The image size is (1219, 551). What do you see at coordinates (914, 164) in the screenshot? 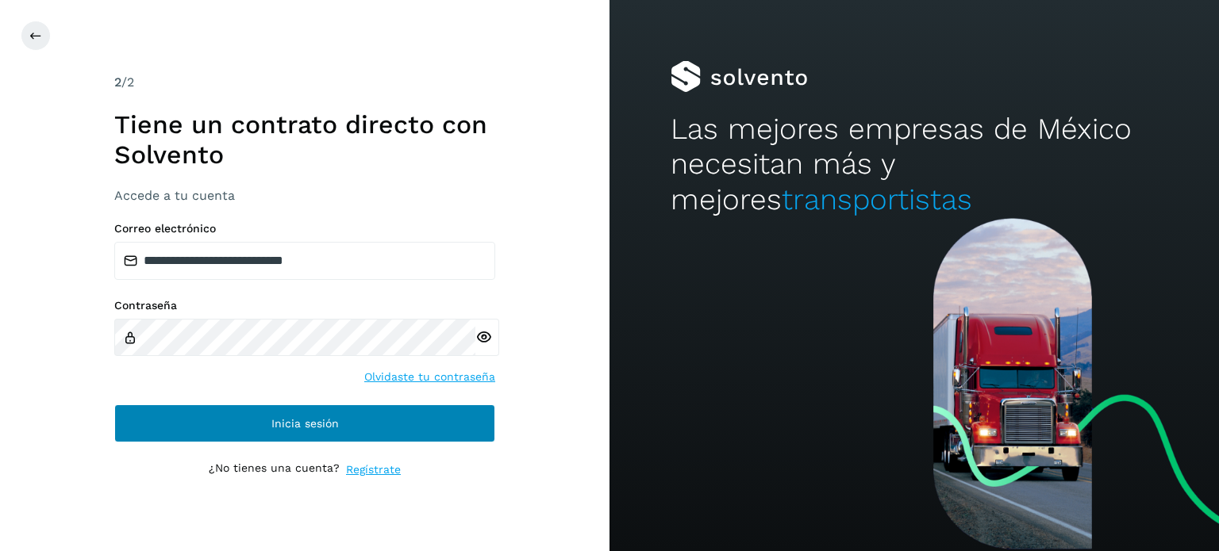
I see `h2: Las mejores empresas de México necesitan más y mejores` at bounding box center [914, 164].